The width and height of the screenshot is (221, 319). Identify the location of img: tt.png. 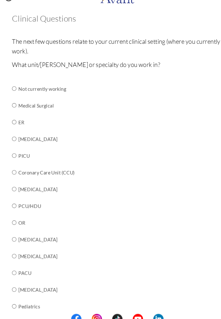
(110, 314).